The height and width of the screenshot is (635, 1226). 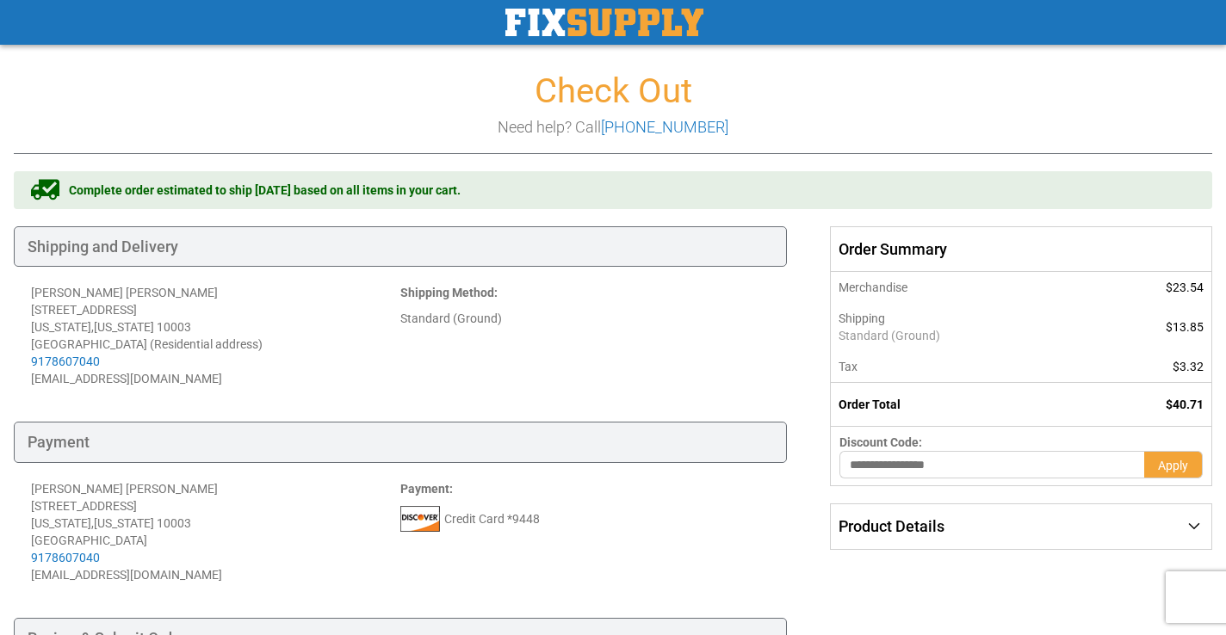 I want to click on span: $40.71, so click(x=1185, y=405).